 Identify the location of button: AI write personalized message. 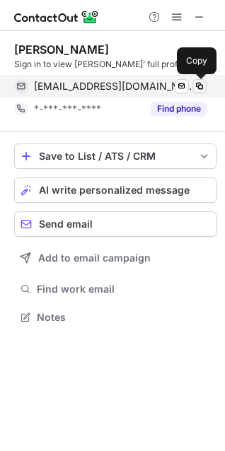
(115, 190).